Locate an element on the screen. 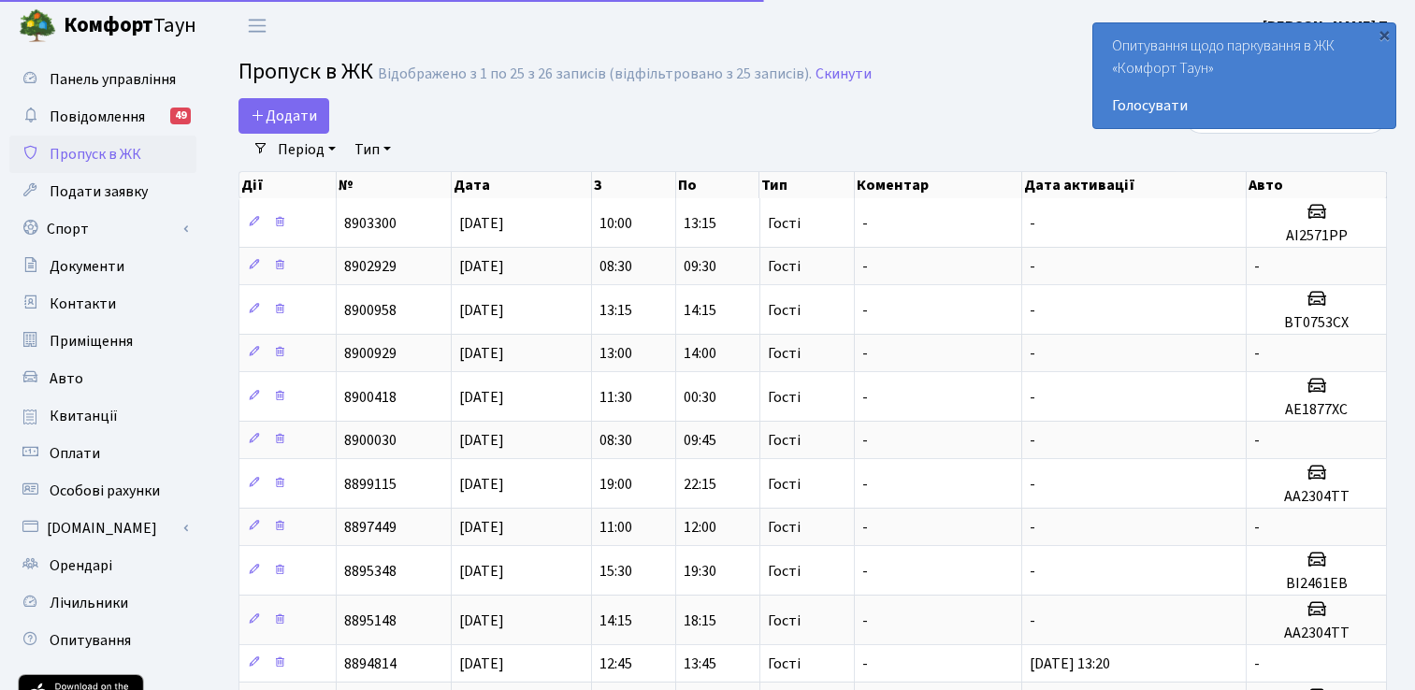  a: Контакти is located at coordinates (103, 304).